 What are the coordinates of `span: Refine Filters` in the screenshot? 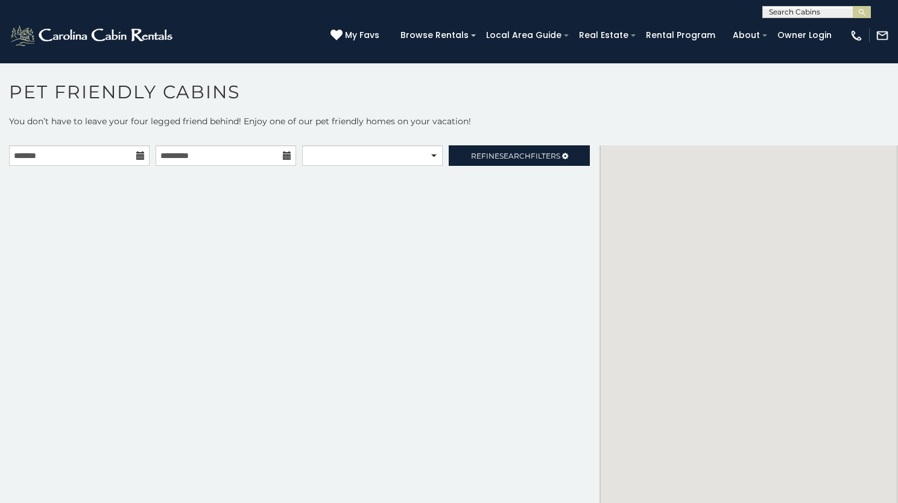 It's located at (516, 156).